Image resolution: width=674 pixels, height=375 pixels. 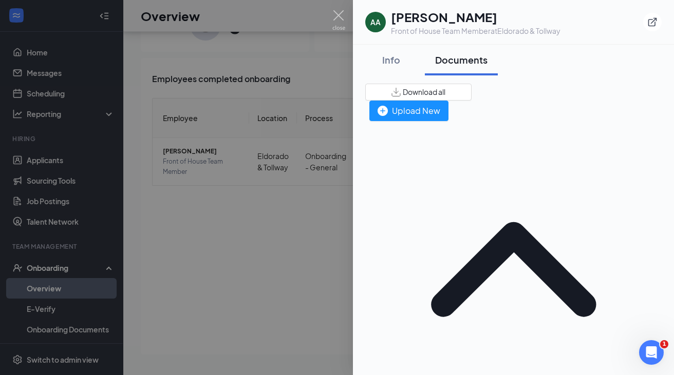 What do you see at coordinates (652, 22) in the screenshot?
I see `svg: ExternalLink` at bounding box center [652, 22].